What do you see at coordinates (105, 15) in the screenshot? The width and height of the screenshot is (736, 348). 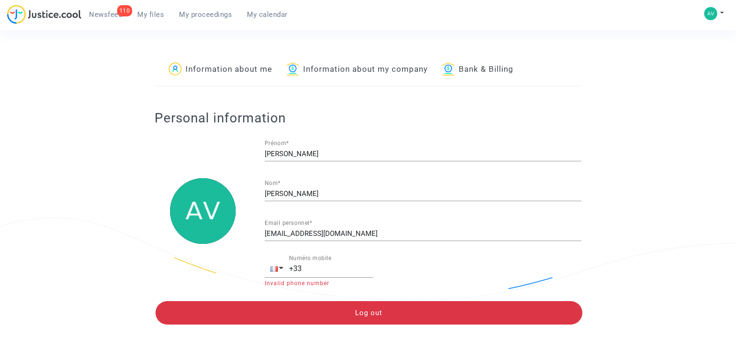 I see `span: Newsfeed` at bounding box center [105, 15].